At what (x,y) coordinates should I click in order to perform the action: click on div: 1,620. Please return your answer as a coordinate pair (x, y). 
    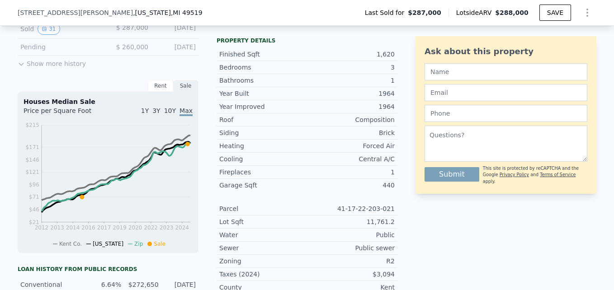
    Looking at the image, I should click on (351, 54).